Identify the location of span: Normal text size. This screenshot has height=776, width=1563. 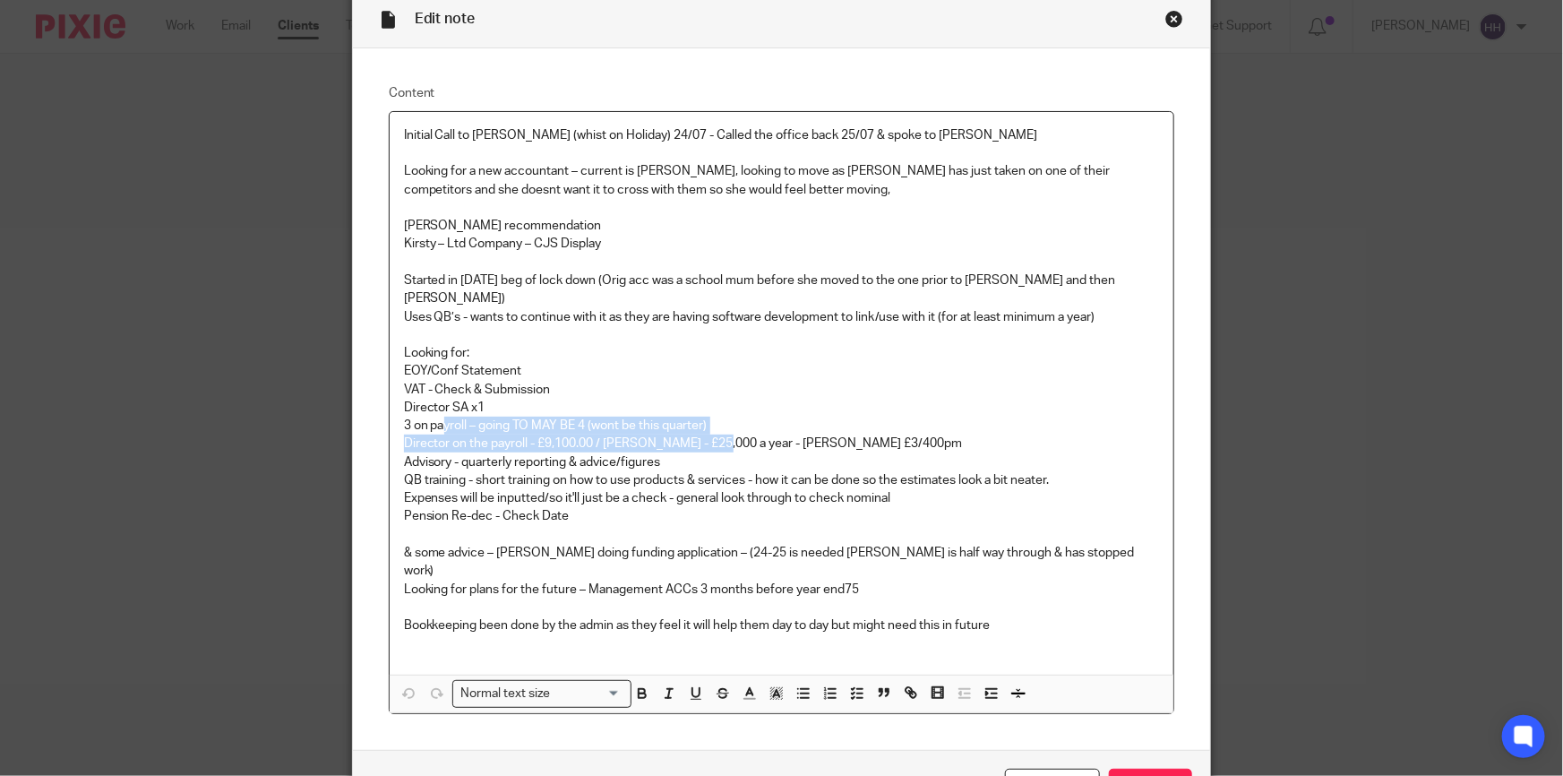
(505, 693).